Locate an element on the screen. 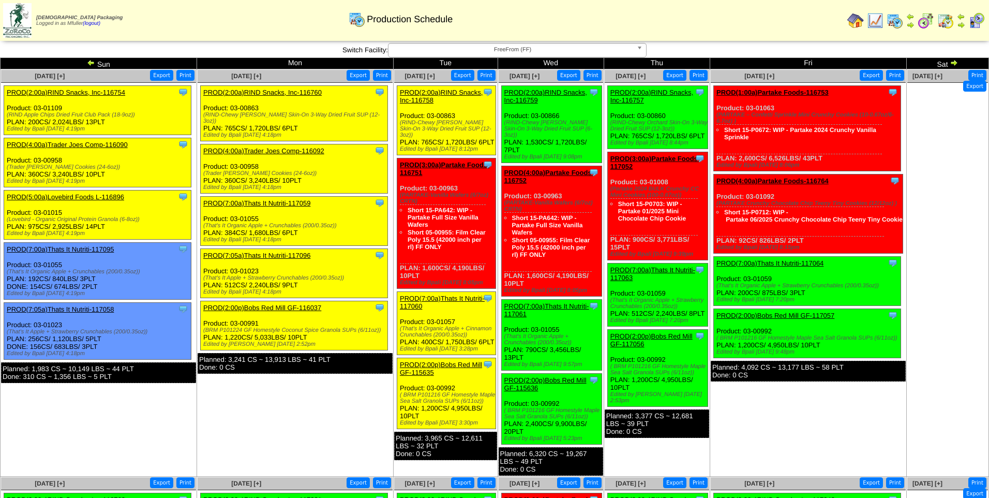  td: Sat is located at coordinates (947, 64).